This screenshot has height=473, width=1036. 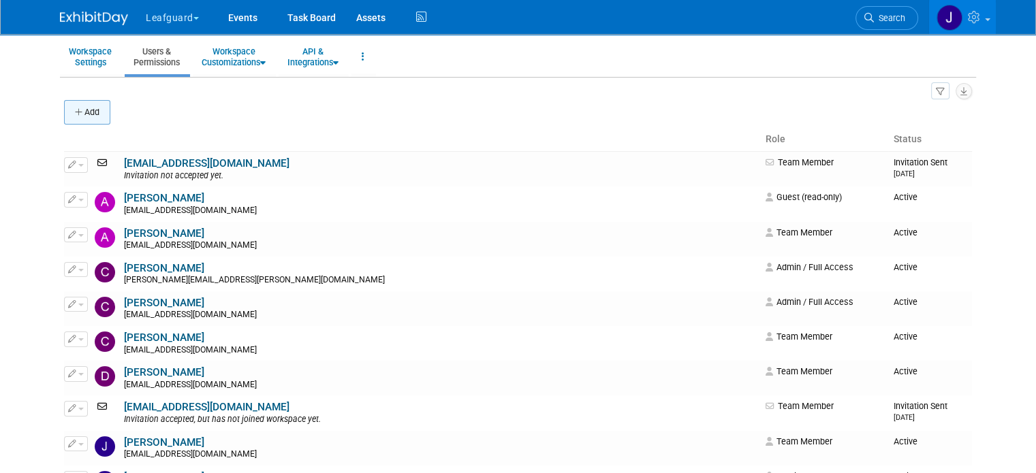 What do you see at coordinates (949, 18) in the screenshot?
I see `img: Jonathan Zargo` at bounding box center [949, 18].